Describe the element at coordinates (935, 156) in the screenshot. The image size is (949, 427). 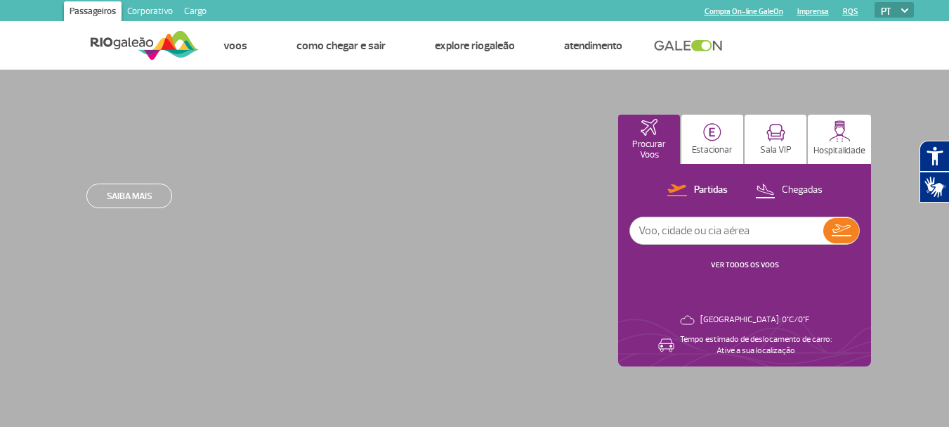
I see `button: Abrir recursos assistivos.` at that location.